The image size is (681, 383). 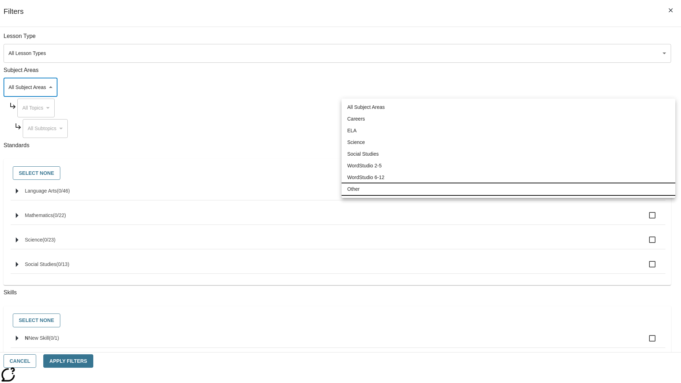 I want to click on li: WordStudio 2-5, so click(x=508, y=166).